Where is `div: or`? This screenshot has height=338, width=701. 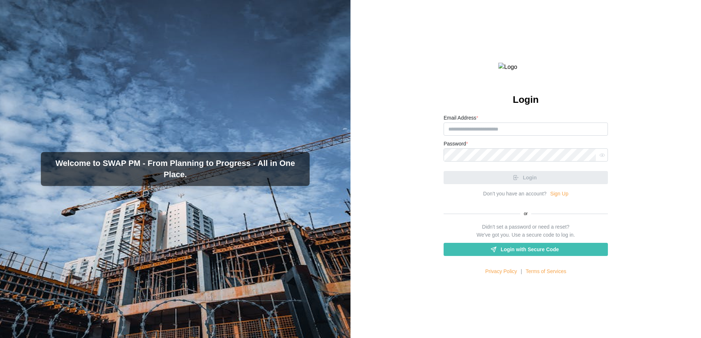 div: or is located at coordinates (526, 214).